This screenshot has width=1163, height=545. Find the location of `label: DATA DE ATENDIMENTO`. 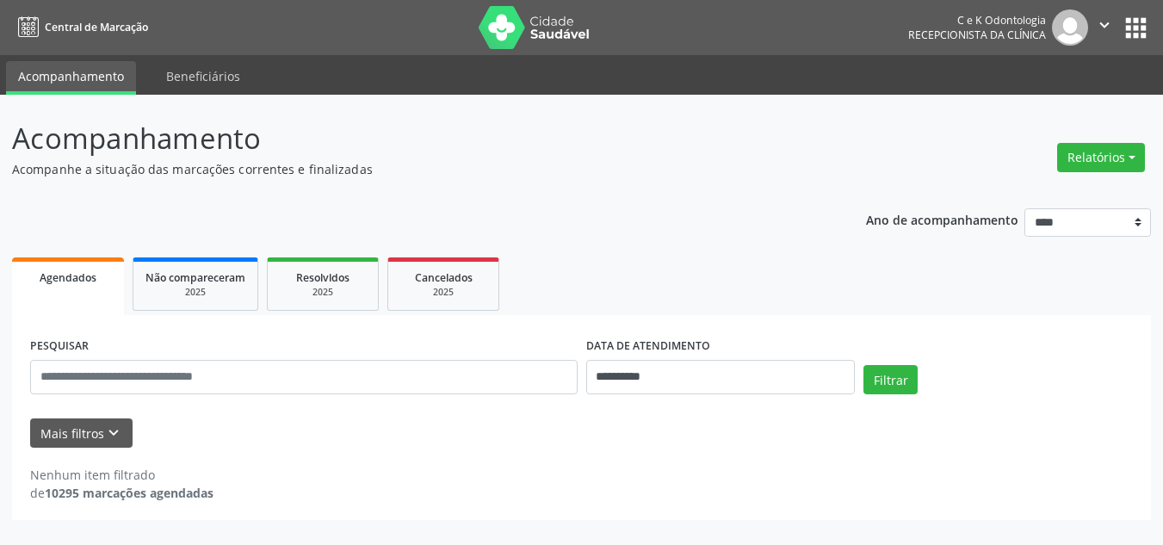

label: DATA DE ATENDIMENTO is located at coordinates (648, 346).